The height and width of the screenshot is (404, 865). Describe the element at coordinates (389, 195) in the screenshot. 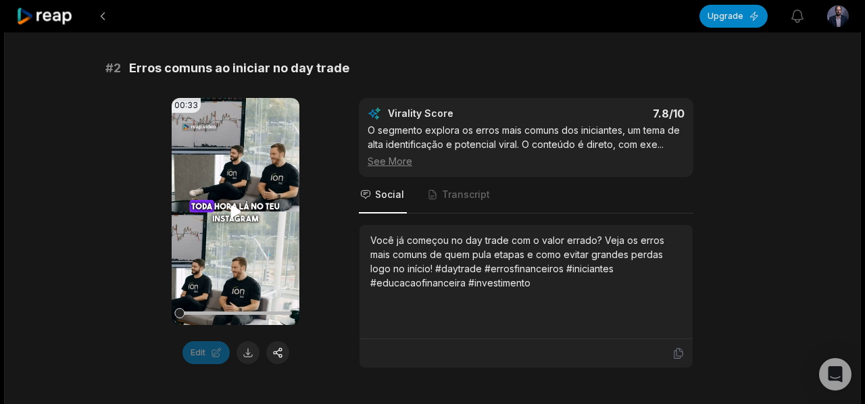

I see `span: Social` at that location.